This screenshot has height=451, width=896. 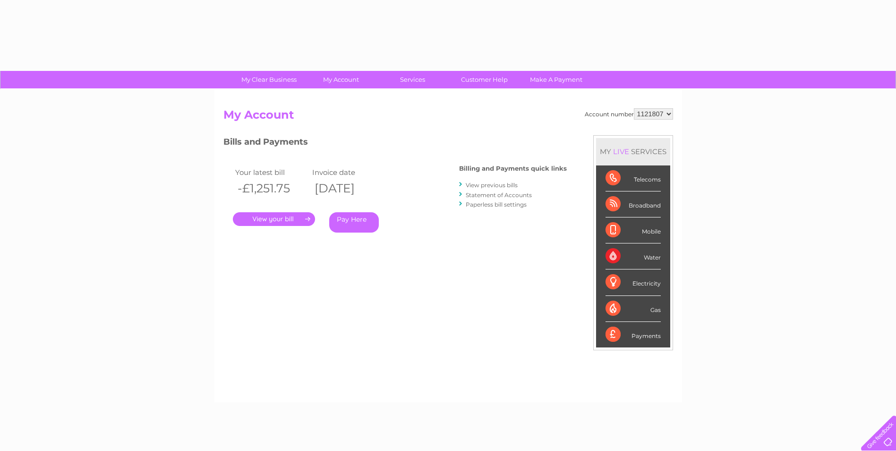 What do you see at coordinates (556, 79) in the screenshot?
I see `a: Make A Payment` at bounding box center [556, 79].